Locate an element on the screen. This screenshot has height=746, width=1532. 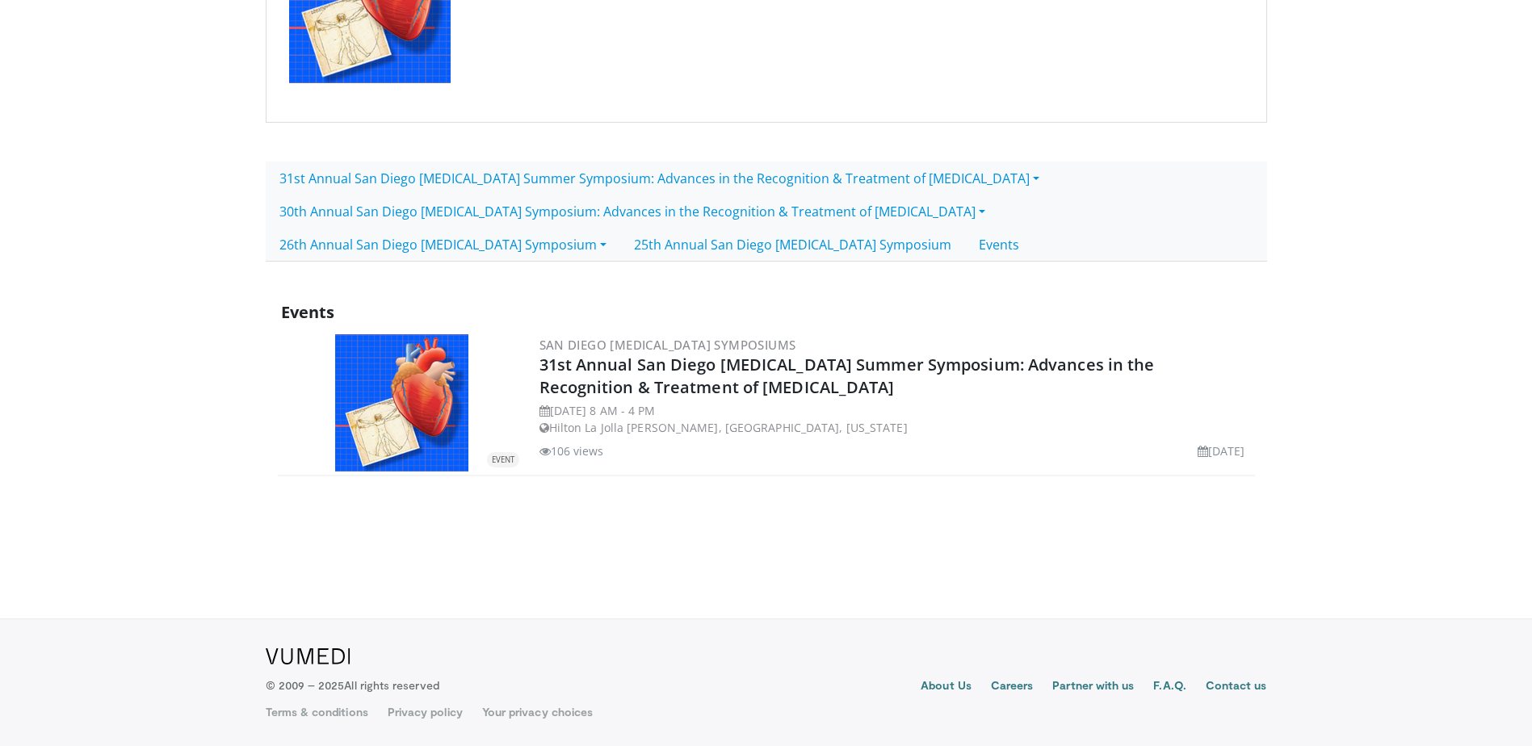
a: Privacy policy is located at coordinates (425, 712).